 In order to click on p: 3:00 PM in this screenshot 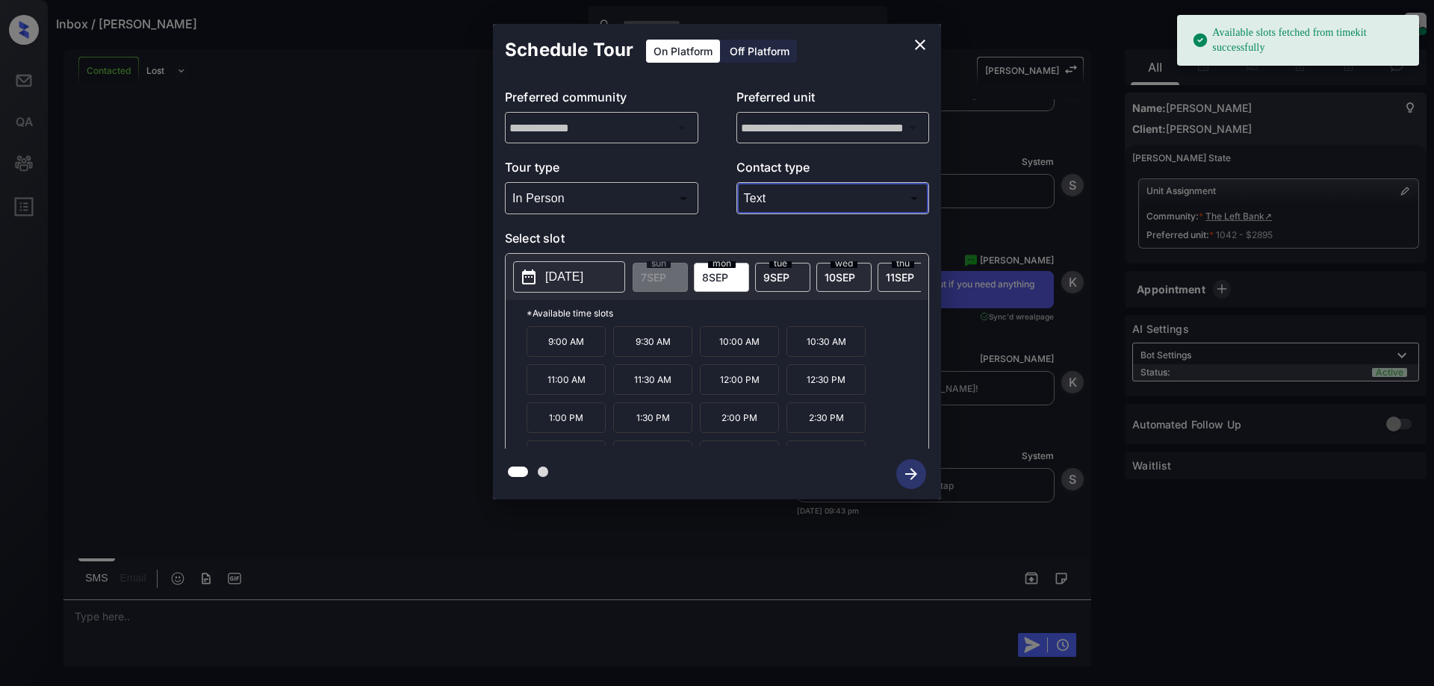, I will do `click(566, 456)`.